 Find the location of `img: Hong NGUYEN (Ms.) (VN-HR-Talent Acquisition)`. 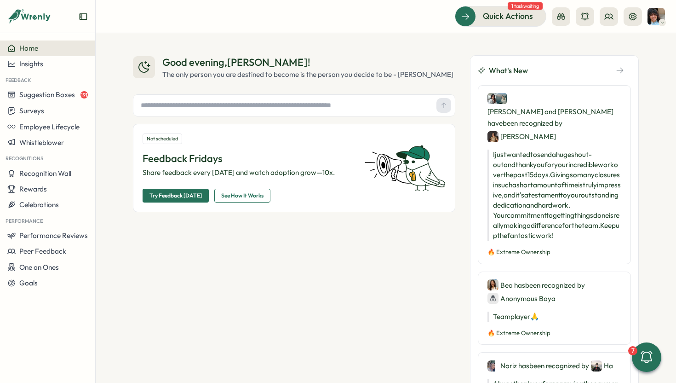

img: Hong NGUYEN (Ms.) (VN-HR-Talent Acquisition) is located at coordinates (493, 98).